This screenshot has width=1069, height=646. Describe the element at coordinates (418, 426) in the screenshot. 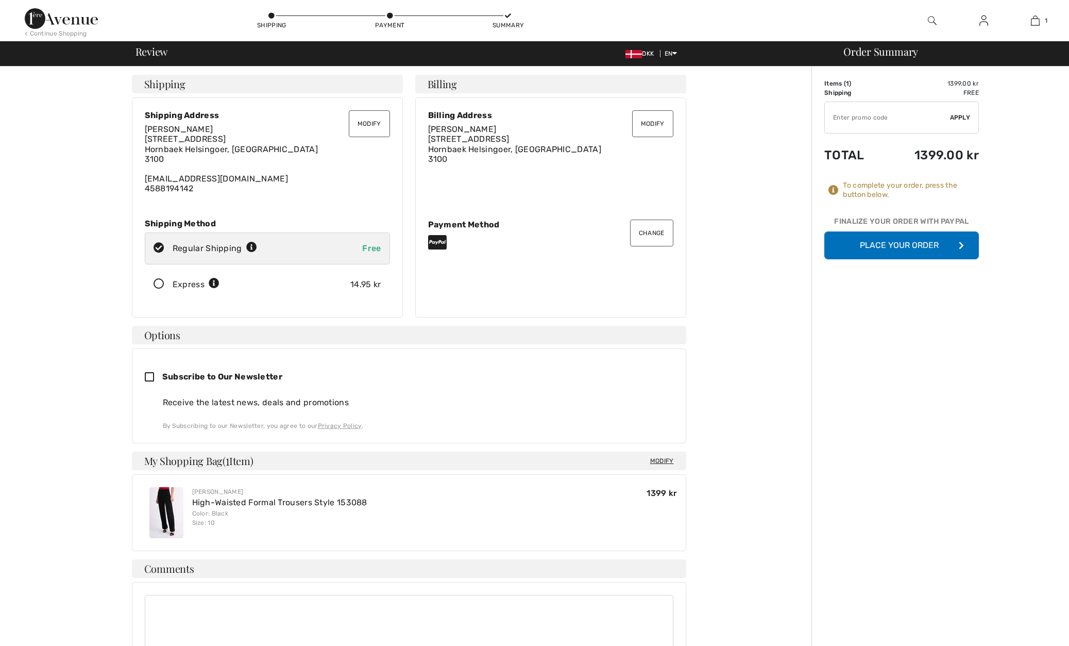

I see `div: By Subscribing to our Newsletter, you agree to our .` at that location.